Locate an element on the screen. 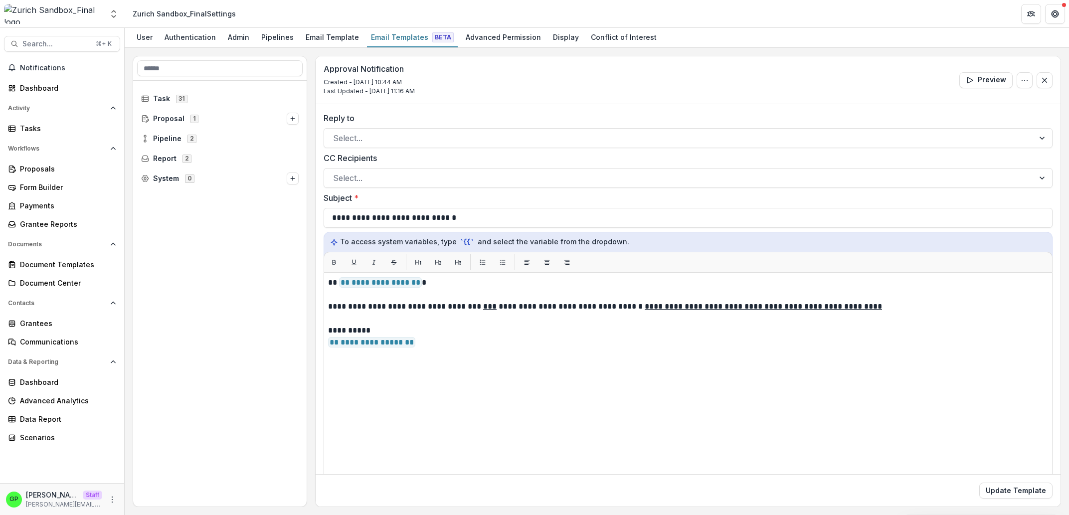 This screenshot has height=515, width=1069. button: Get Help is located at coordinates (1055, 14).